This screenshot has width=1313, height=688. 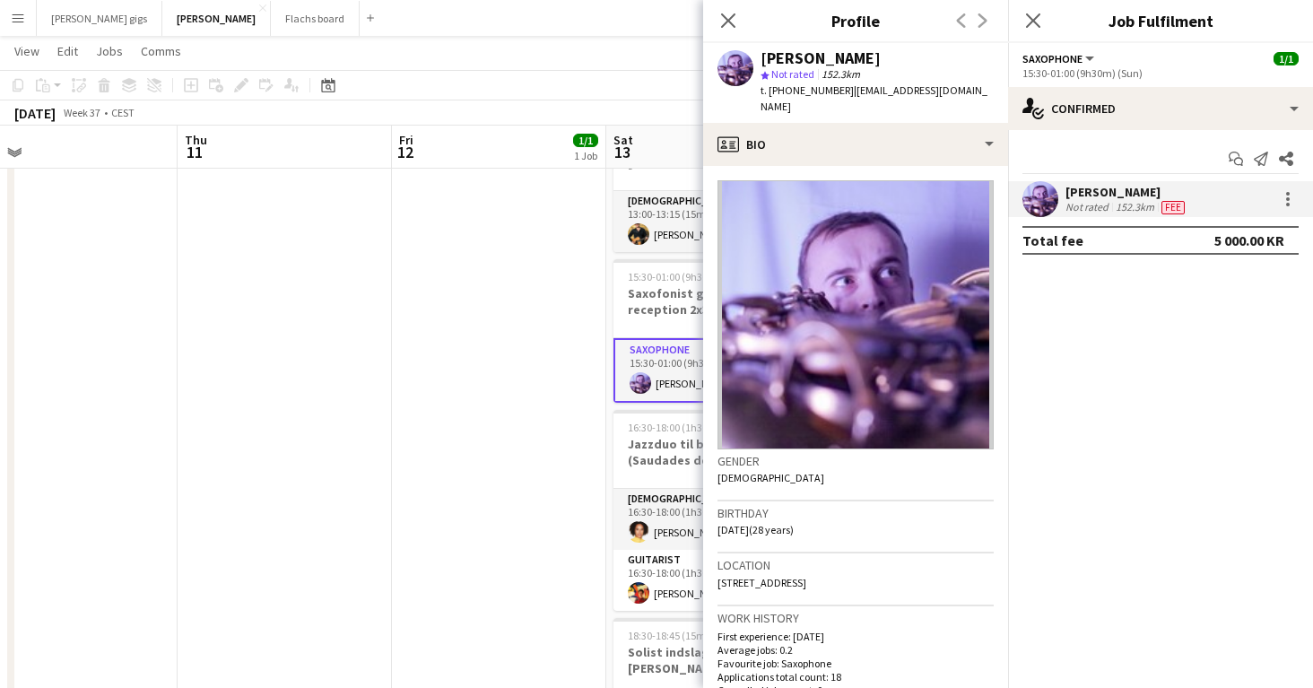 What do you see at coordinates (161, 51) in the screenshot?
I see `span: Comms` at bounding box center [161, 51].